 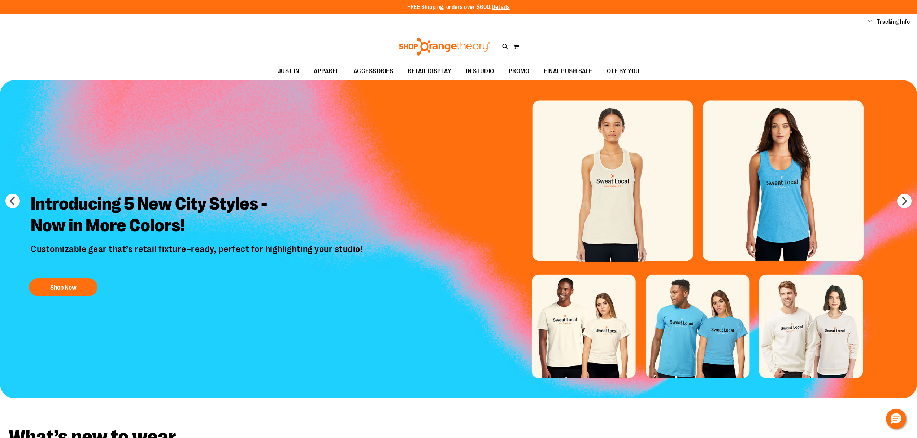 What do you see at coordinates (13, 201) in the screenshot?
I see `button: prev` at bounding box center [13, 201].